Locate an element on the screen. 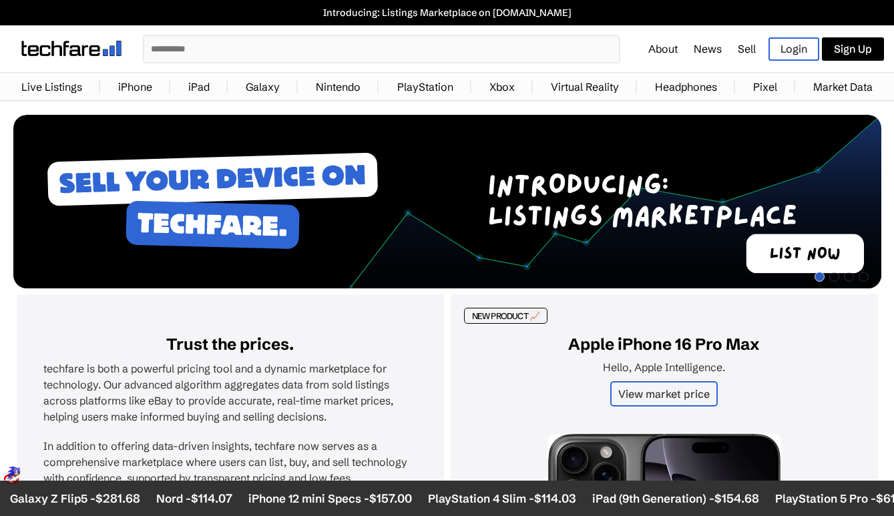 The width and height of the screenshot is (894, 516). a: PlayStation is located at coordinates (425, 87).